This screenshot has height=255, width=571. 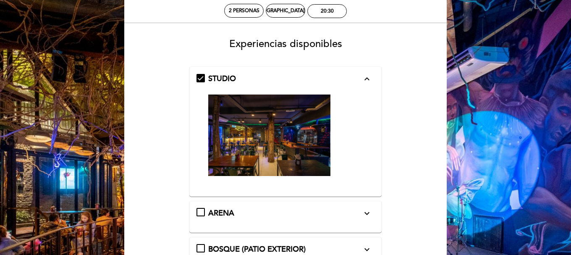 I want to click on md-checkbox: STUDIO expand_more, so click(x=286, y=128).